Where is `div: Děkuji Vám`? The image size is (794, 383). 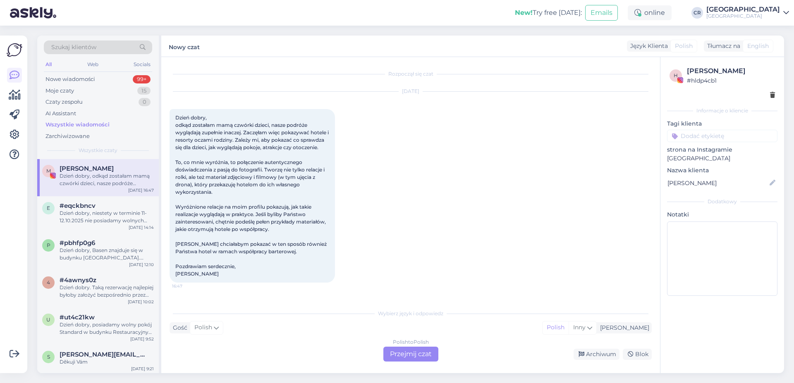
div: Děkuji Vám is located at coordinates (107, 362).